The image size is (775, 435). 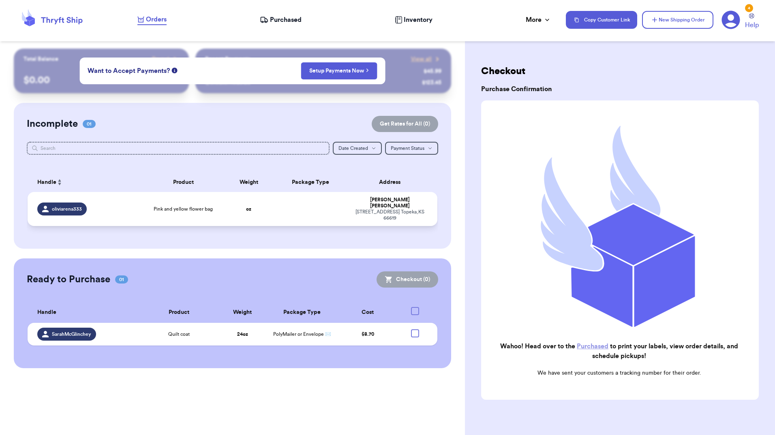 I want to click on span: Pink and yellow flower bag, so click(x=183, y=209).